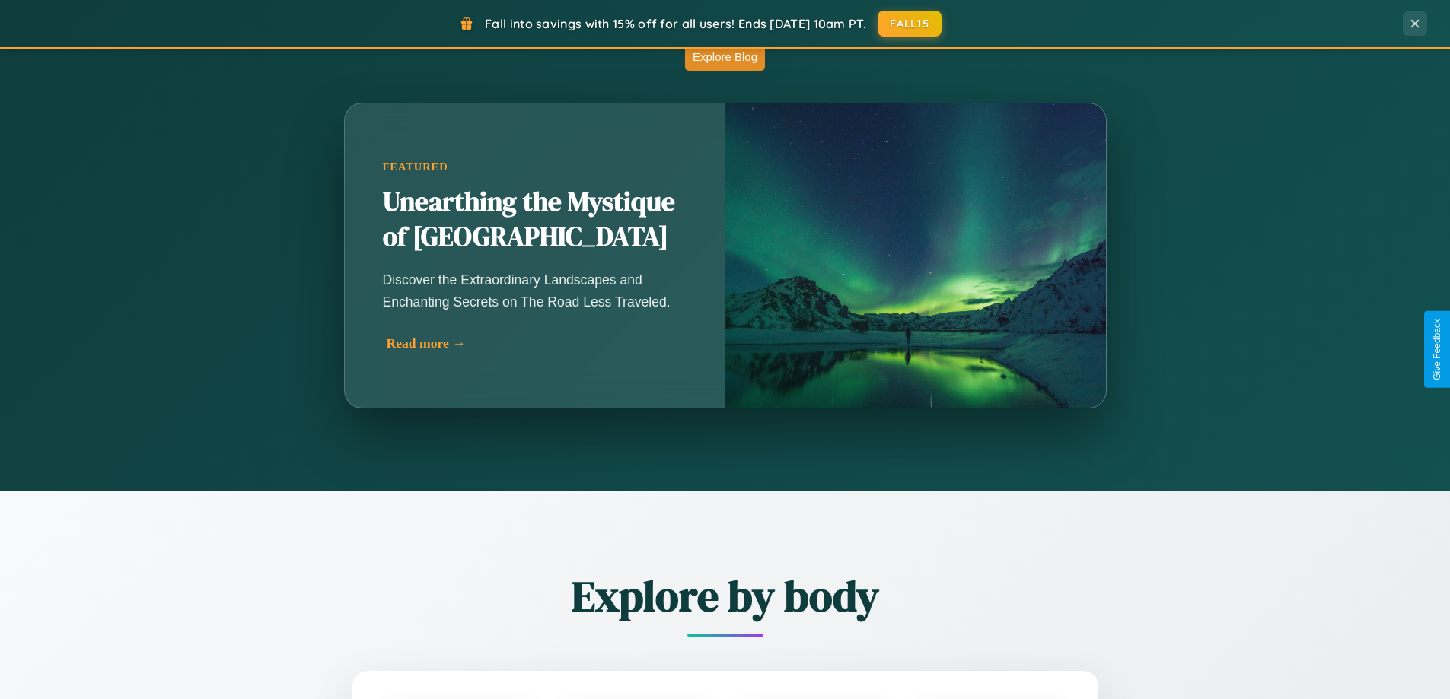  What do you see at coordinates (909, 24) in the screenshot?
I see `button: FALL15` at bounding box center [909, 24].